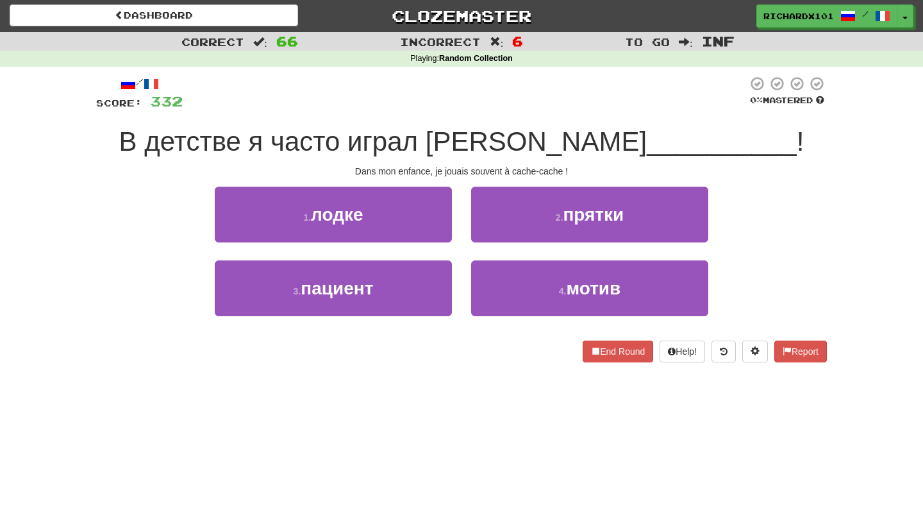  What do you see at coordinates (718, 41) in the screenshot?
I see `span: Inf` at bounding box center [718, 41].